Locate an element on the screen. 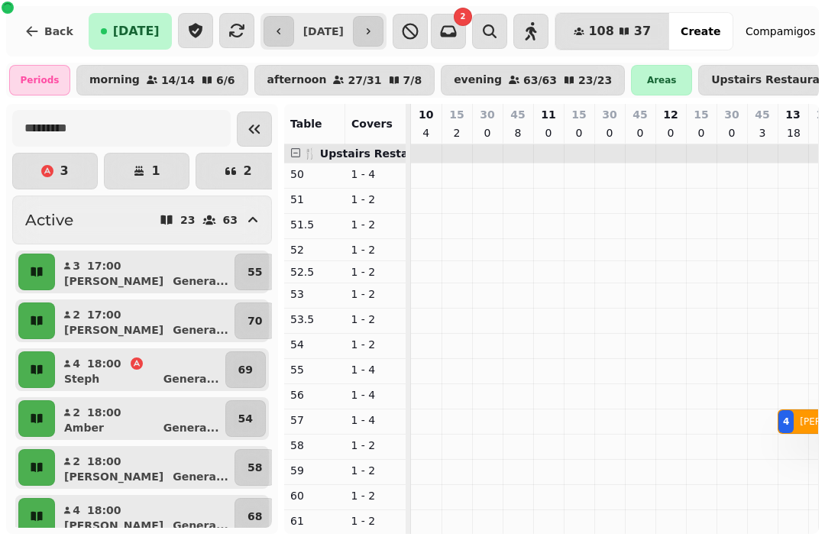 Image resolution: width=825 pixels, height=540 pixels. p: 52 is located at coordinates (315, 250).